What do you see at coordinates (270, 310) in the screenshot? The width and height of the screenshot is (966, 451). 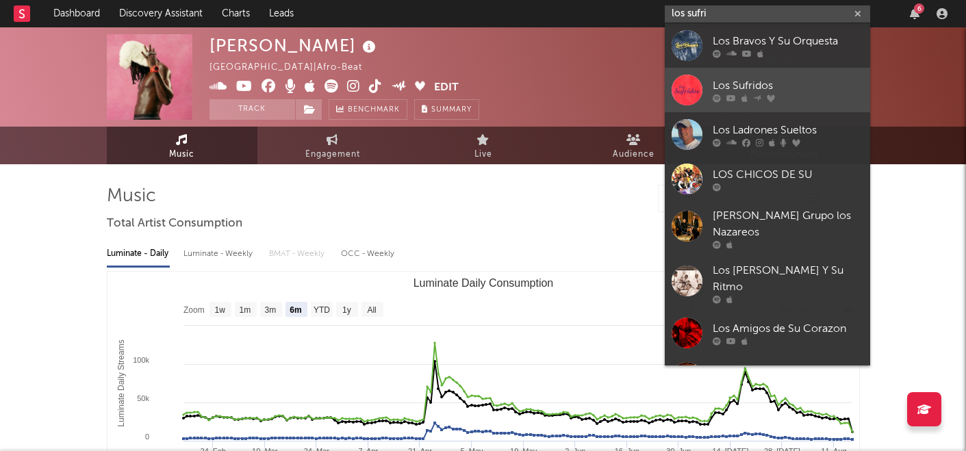 I see `text: 3m` at bounding box center [270, 310].